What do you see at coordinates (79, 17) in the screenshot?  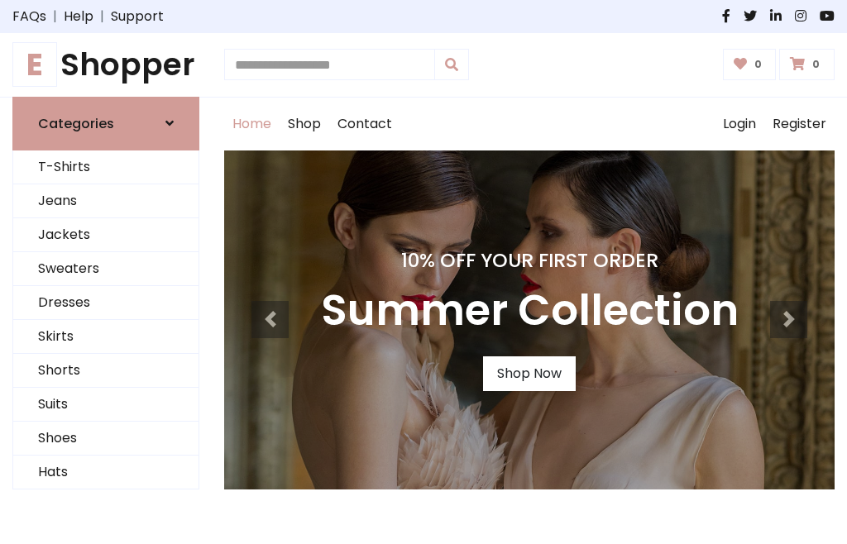 I see `a: Help` at bounding box center [79, 17].